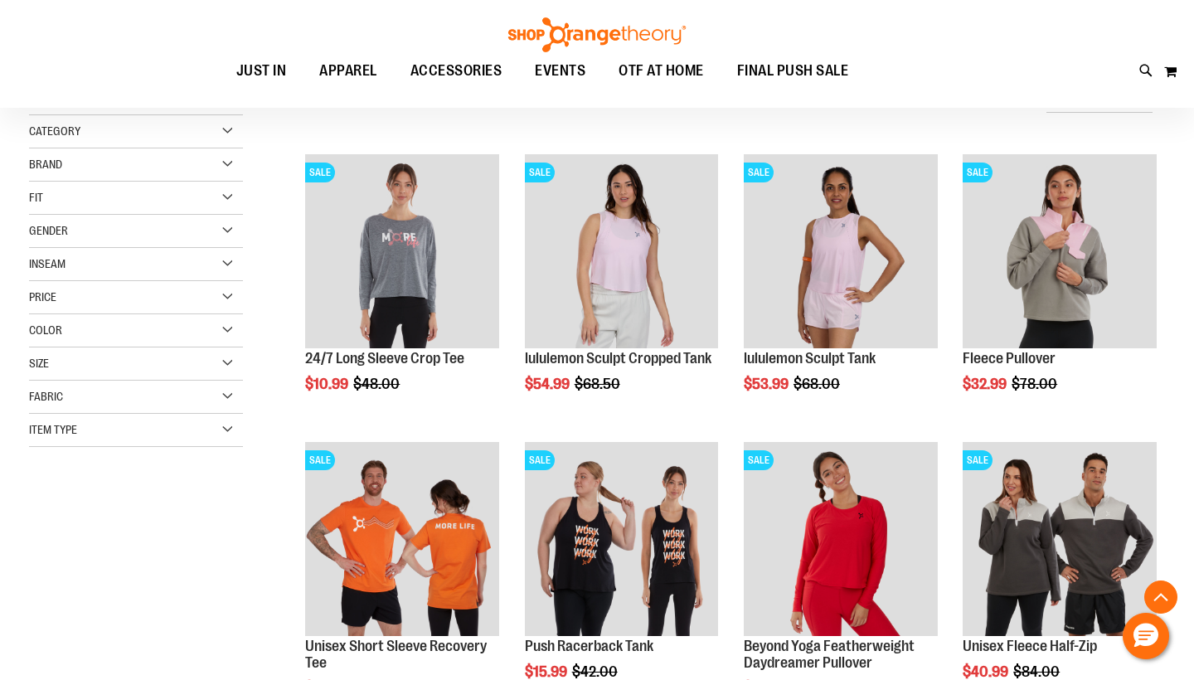 The width and height of the screenshot is (1194, 680). What do you see at coordinates (841, 540) in the screenshot?
I see `a: Product image for Beyond Yoga Featherweight Daydreamer PulloverSALE` at bounding box center [841, 540].